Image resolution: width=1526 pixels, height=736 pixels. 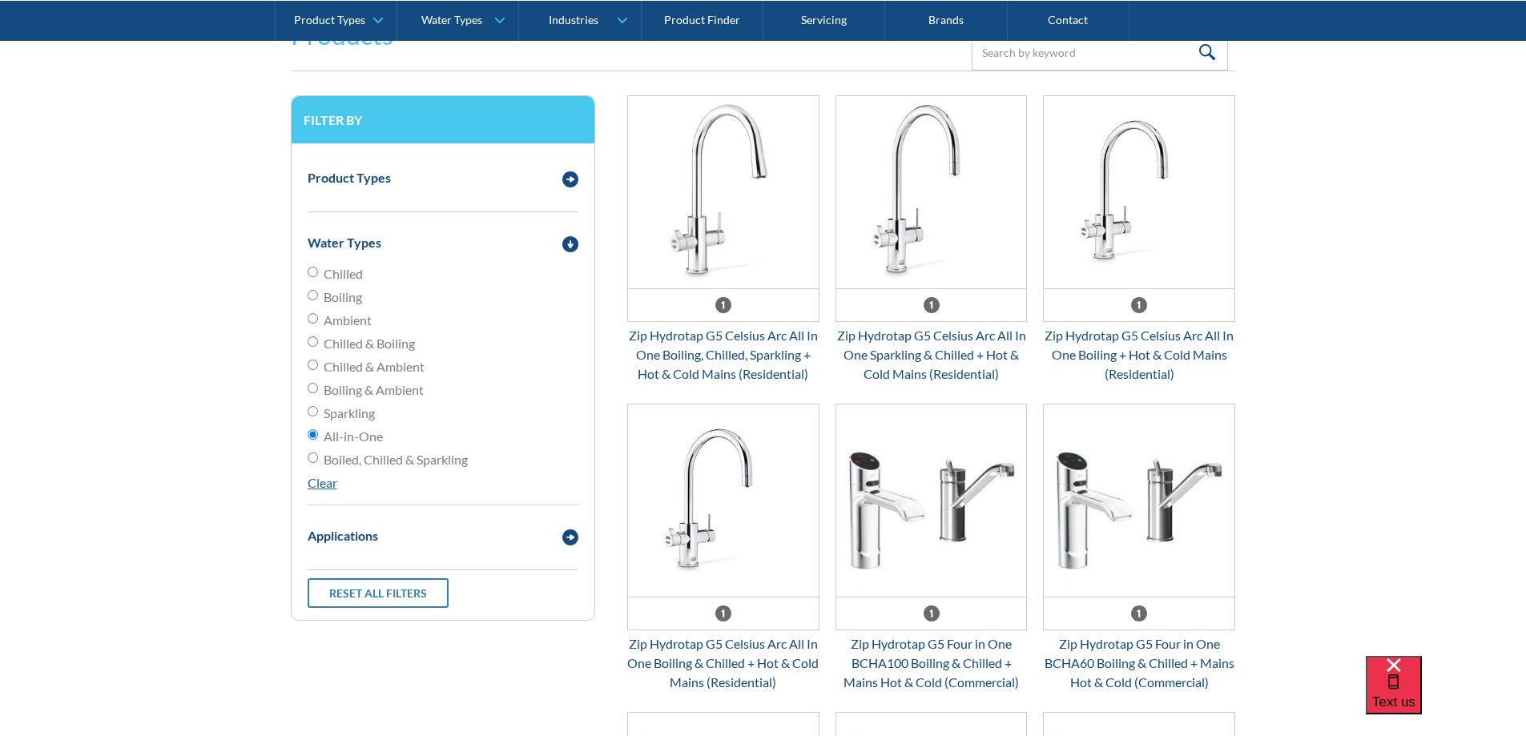 I want to click on a: Zip Hydrotap G5 Four in One BCHA60 Boiling & Chilled + Mains Hot & Cold (Commercial)Zip Hydrotap ..., so click(x=1139, y=548).